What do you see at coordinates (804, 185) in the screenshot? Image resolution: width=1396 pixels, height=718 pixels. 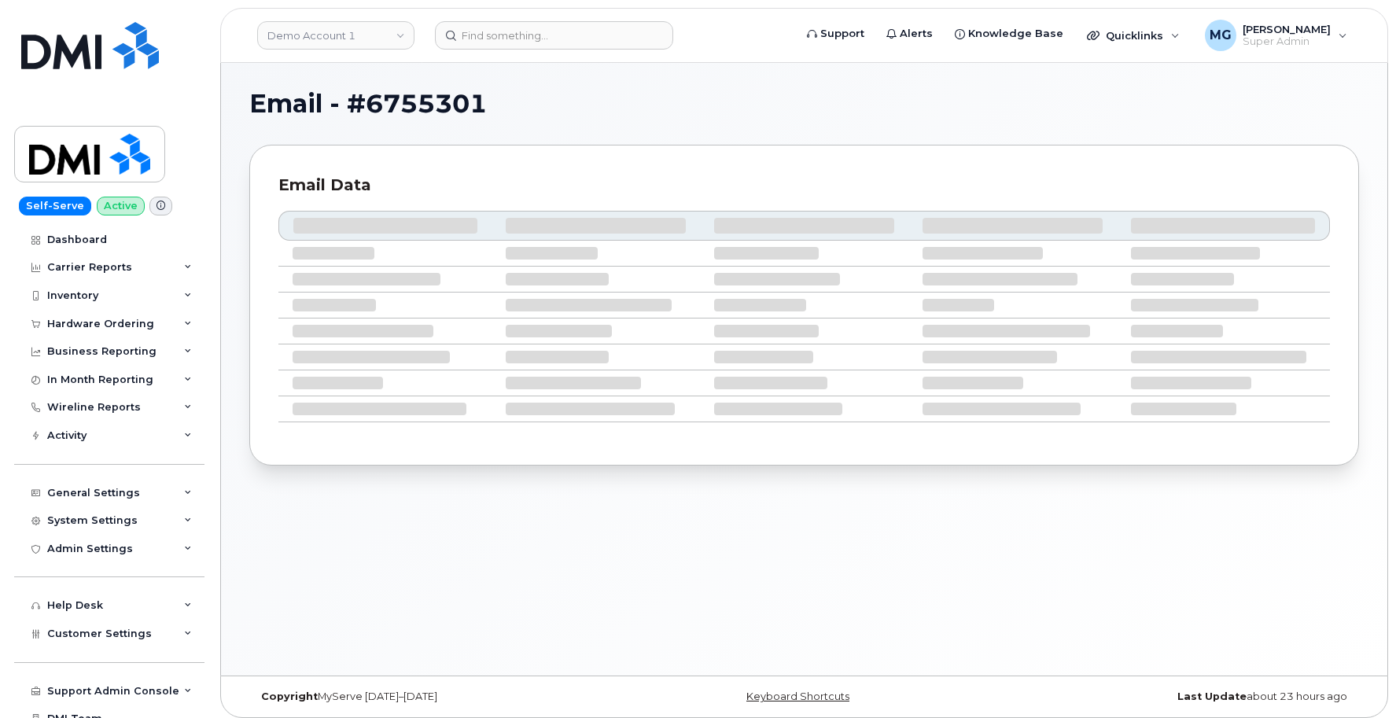 I see `div: Email Data` at bounding box center [804, 185].